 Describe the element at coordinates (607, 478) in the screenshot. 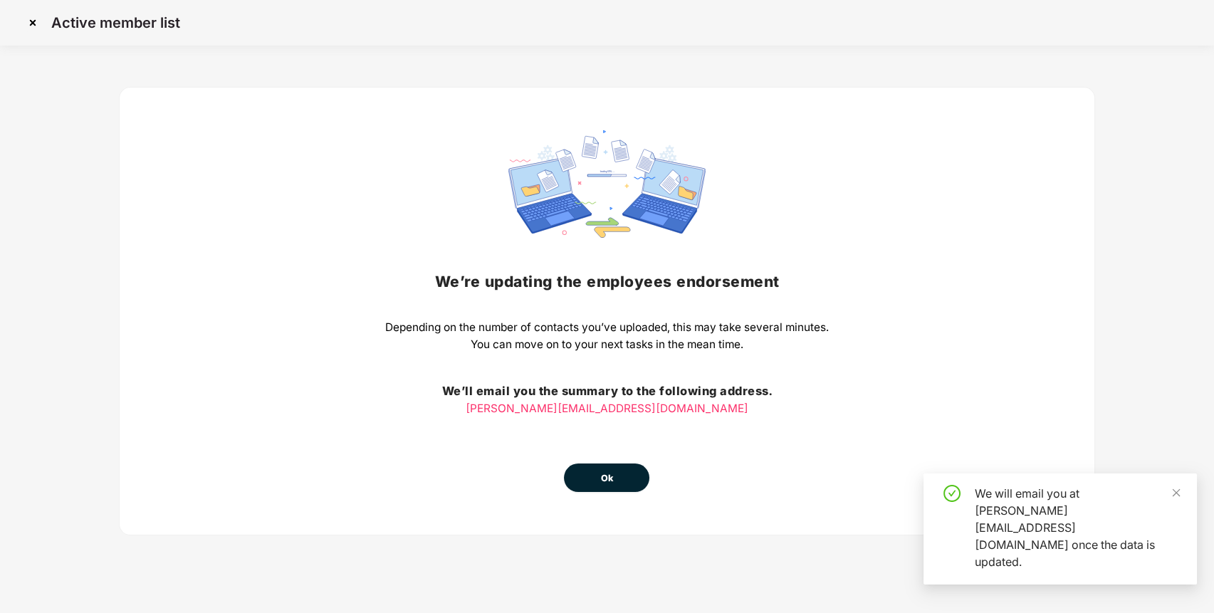

I see `button: Ok` at that location.